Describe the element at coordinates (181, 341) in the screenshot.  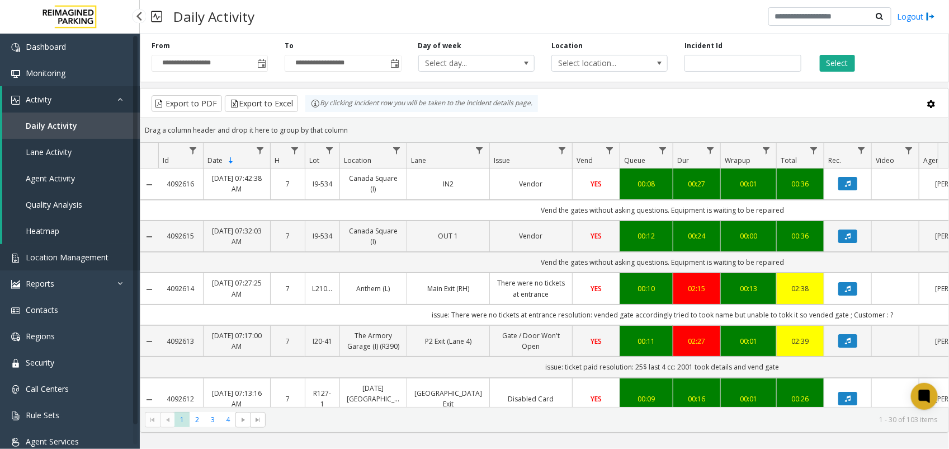
I see `a: 4092613` at that location.